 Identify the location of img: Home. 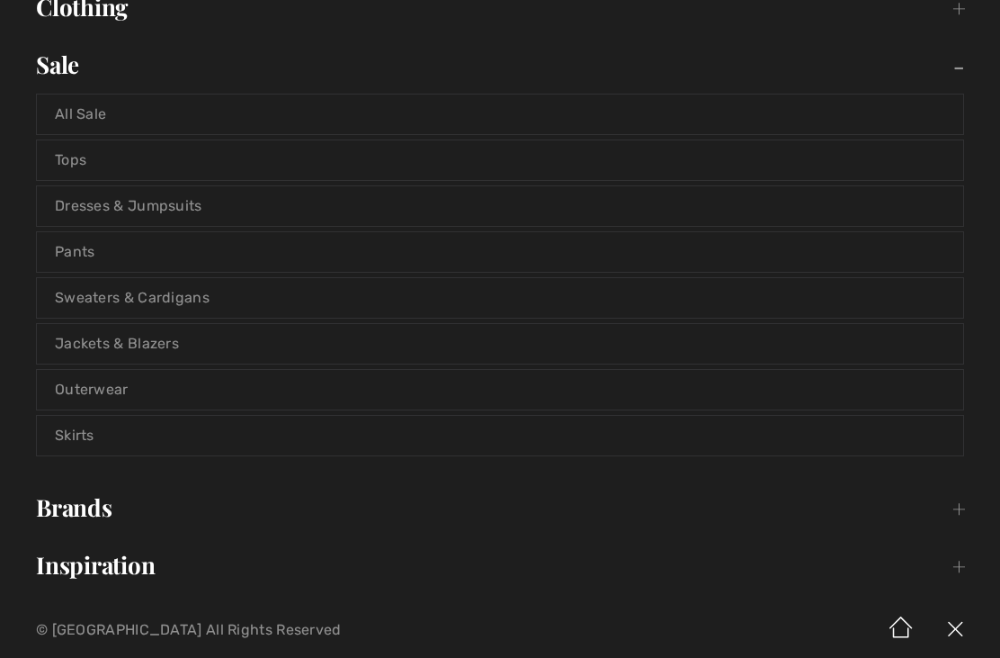
(901, 630).